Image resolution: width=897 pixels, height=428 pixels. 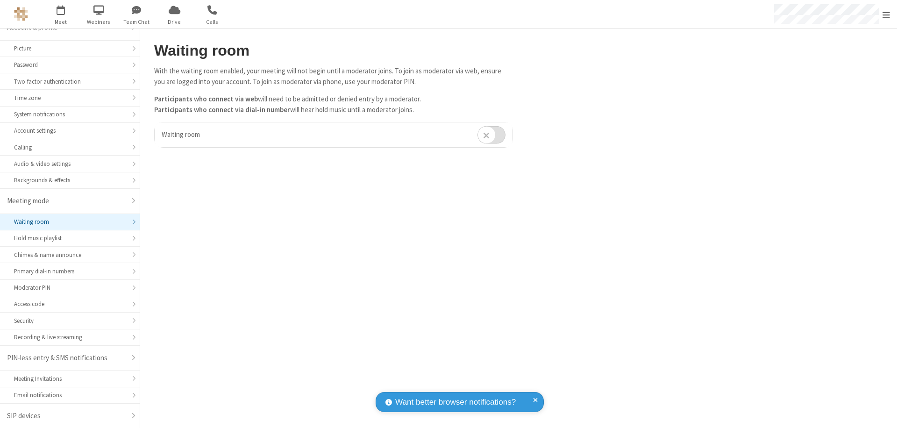 I want to click on div: SIP devices, so click(x=66, y=416).